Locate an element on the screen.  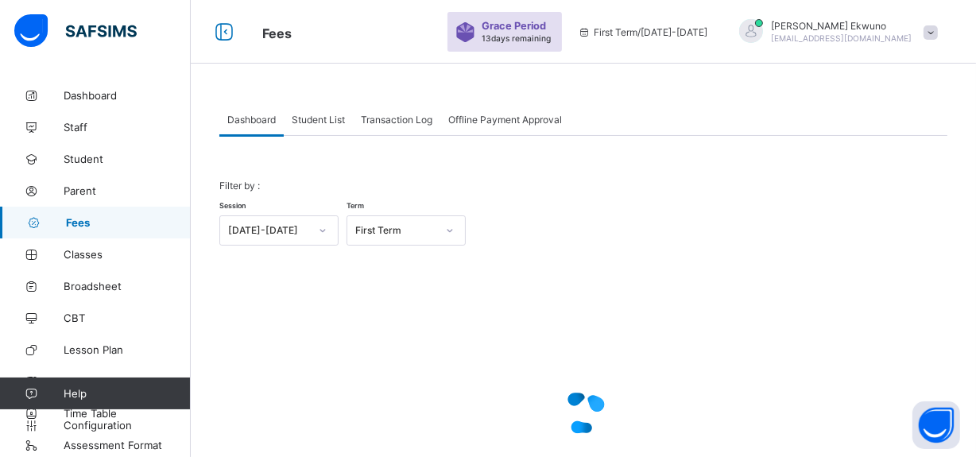
span: Parent is located at coordinates (127, 191).